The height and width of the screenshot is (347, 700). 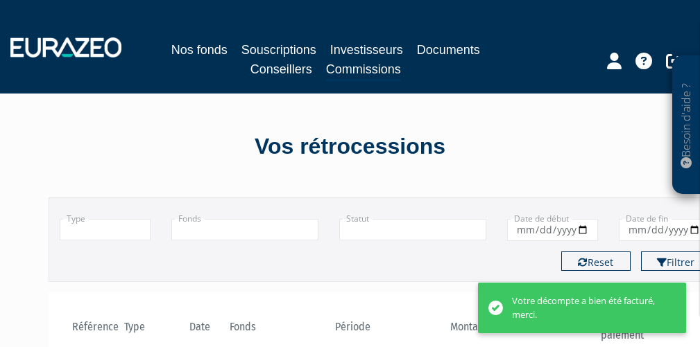 What do you see at coordinates (279, 50) in the screenshot?
I see `a: Souscriptions` at bounding box center [279, 50].